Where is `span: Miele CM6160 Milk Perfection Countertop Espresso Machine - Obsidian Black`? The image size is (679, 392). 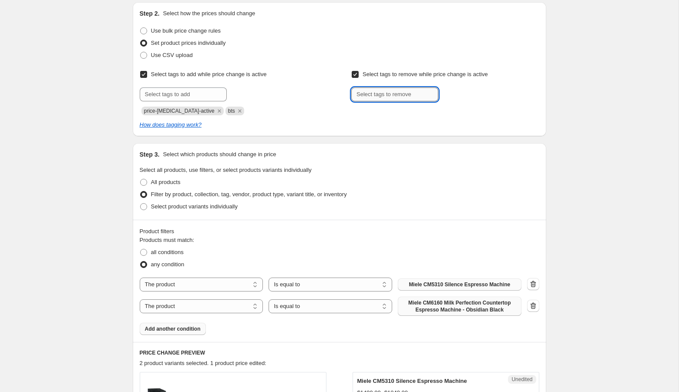
span: Miele CM6160 Milk Perfection Countertop Espresso Machine - Obsidian Black is located at coordinates (459, 306).